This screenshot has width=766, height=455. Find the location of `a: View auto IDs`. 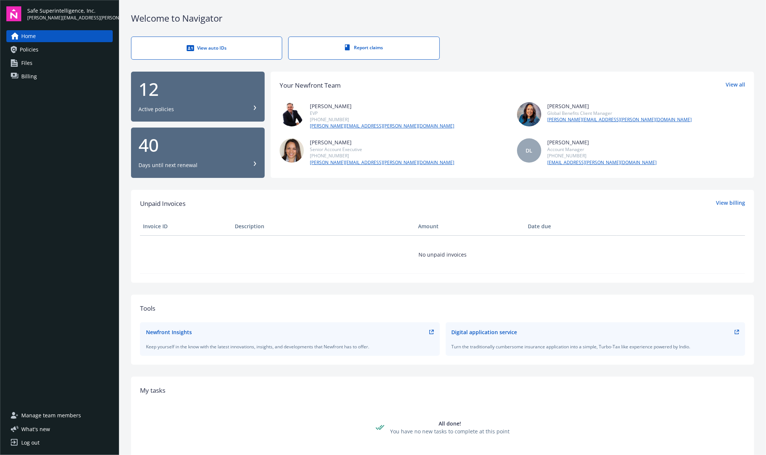

a: View auto IDs is located at coordinates (206, 48).